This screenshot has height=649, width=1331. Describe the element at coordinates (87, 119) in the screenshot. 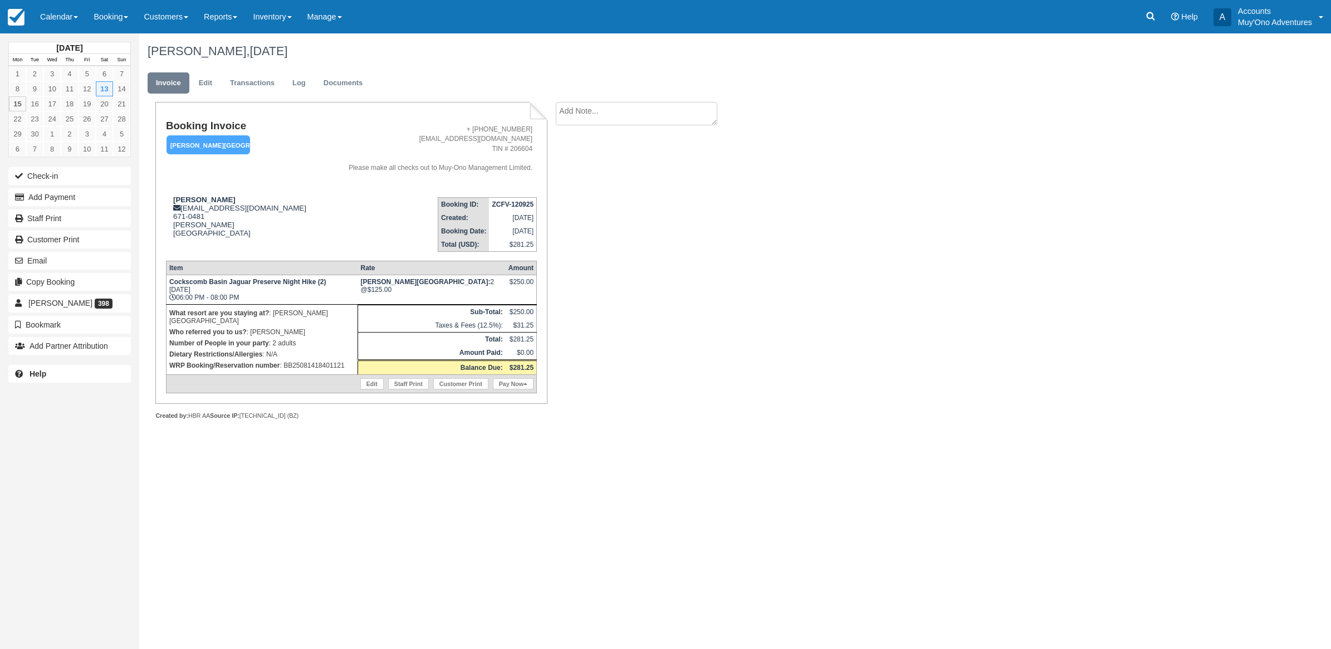

I see `a: 26` at that location.